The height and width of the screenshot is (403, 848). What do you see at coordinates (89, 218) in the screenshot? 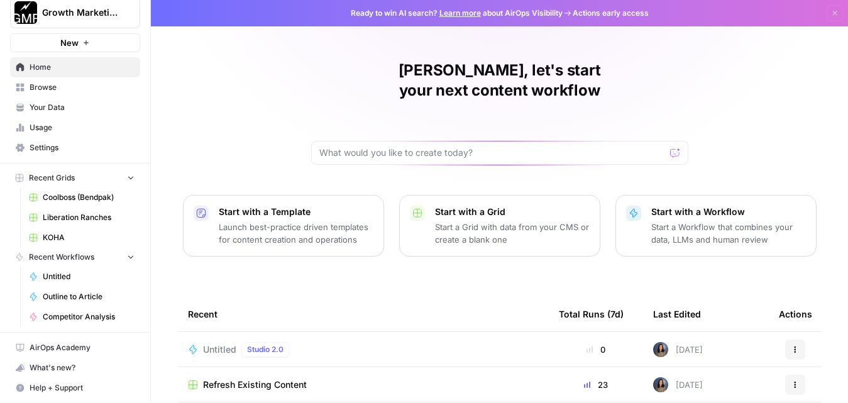
I see `span: Liberation Ranches` at bounding box center [89, 218].